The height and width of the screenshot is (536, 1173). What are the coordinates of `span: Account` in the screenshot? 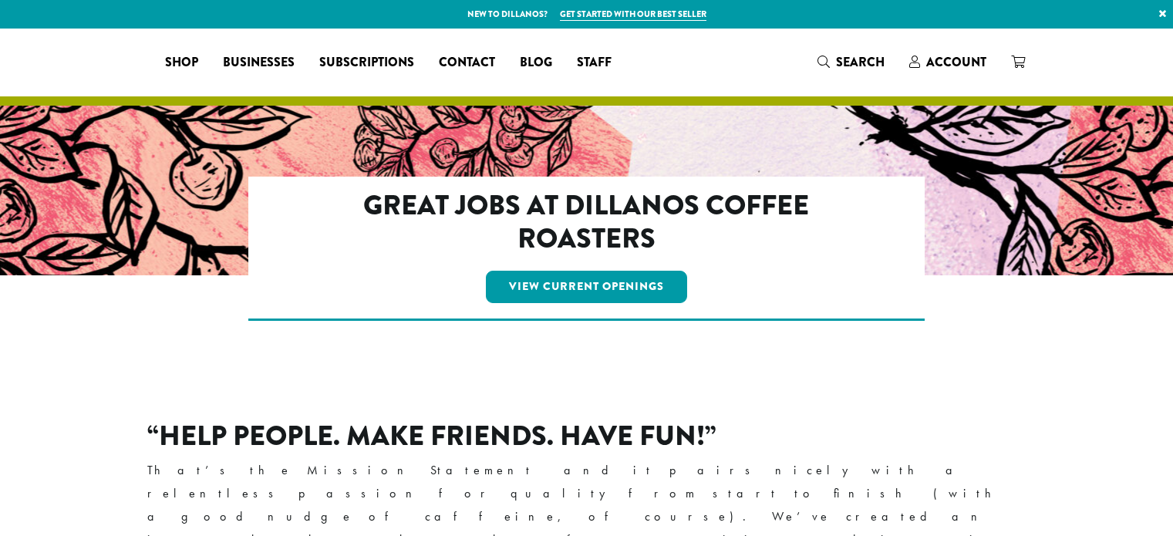 It's located at (956, 62).